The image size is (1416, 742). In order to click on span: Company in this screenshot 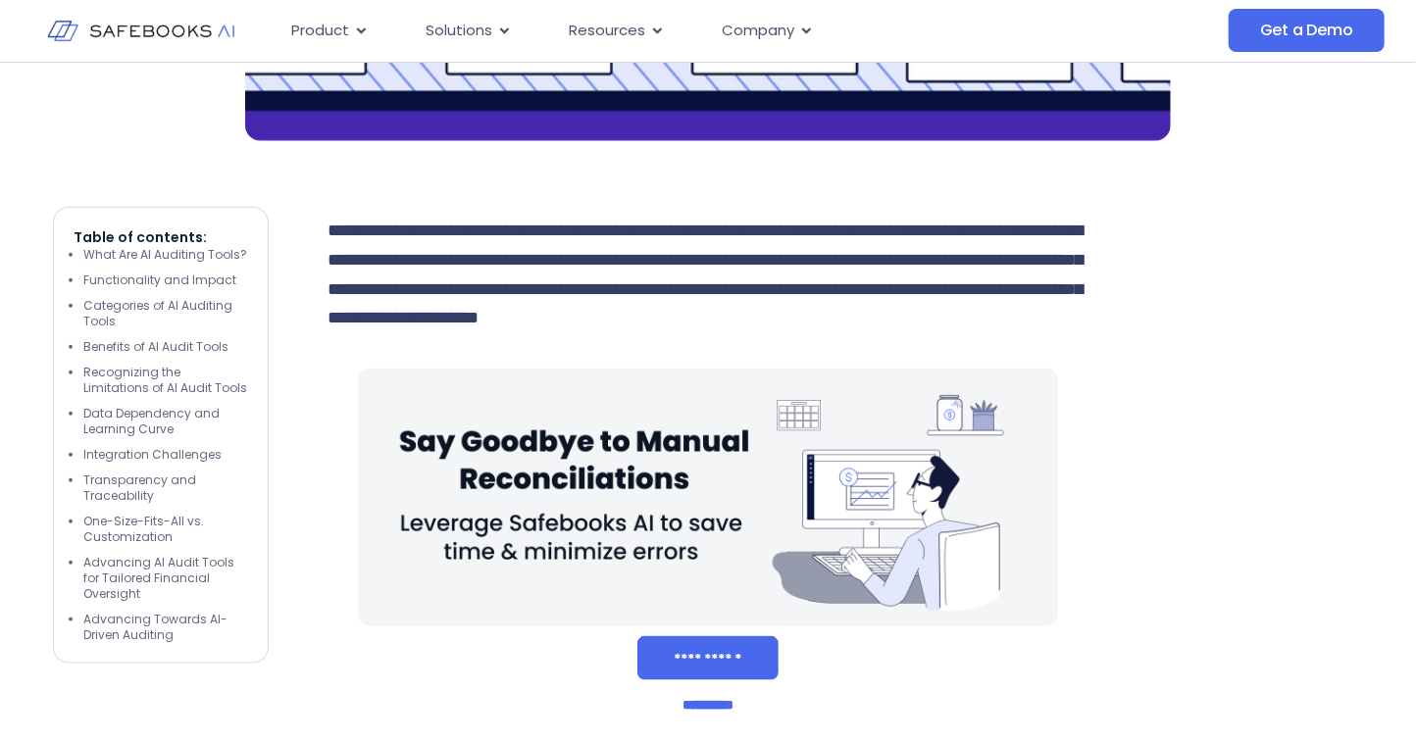, I will do `click(758, 30)`.